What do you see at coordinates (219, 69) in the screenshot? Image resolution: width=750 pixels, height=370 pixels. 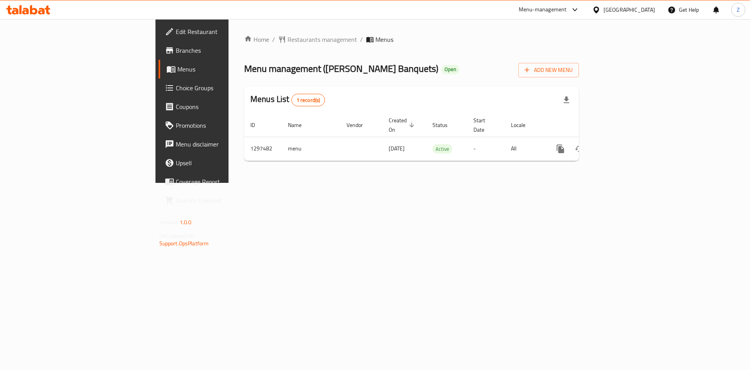 I see `a: Menus` at bounding box center [219, 69].